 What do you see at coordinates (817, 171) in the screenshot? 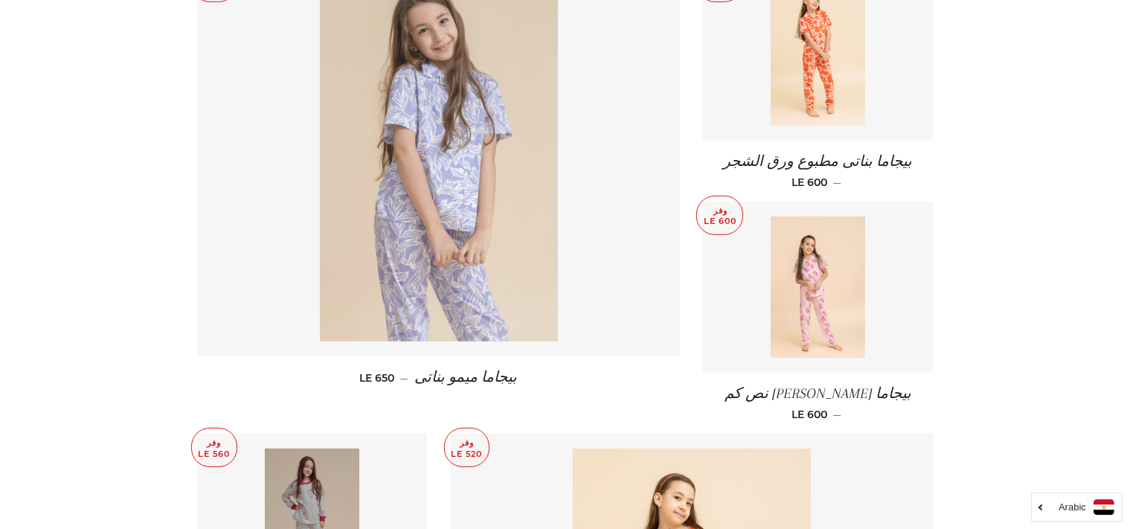
I see `a: بيجاما بناتى مطبوع ورق الشجر — LE 600` at bounding box center [817, 171].